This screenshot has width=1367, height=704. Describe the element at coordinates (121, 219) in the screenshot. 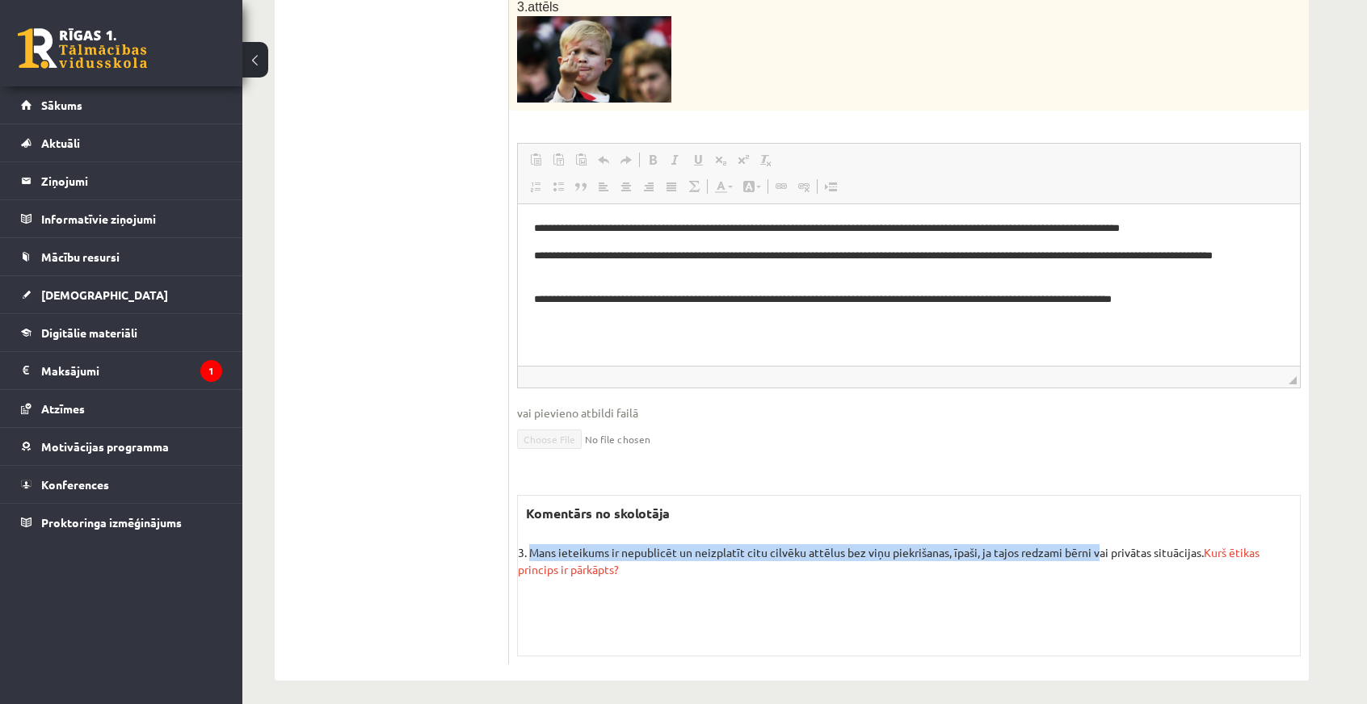

I see `a: Informatīvie ziņojumi` at that location.